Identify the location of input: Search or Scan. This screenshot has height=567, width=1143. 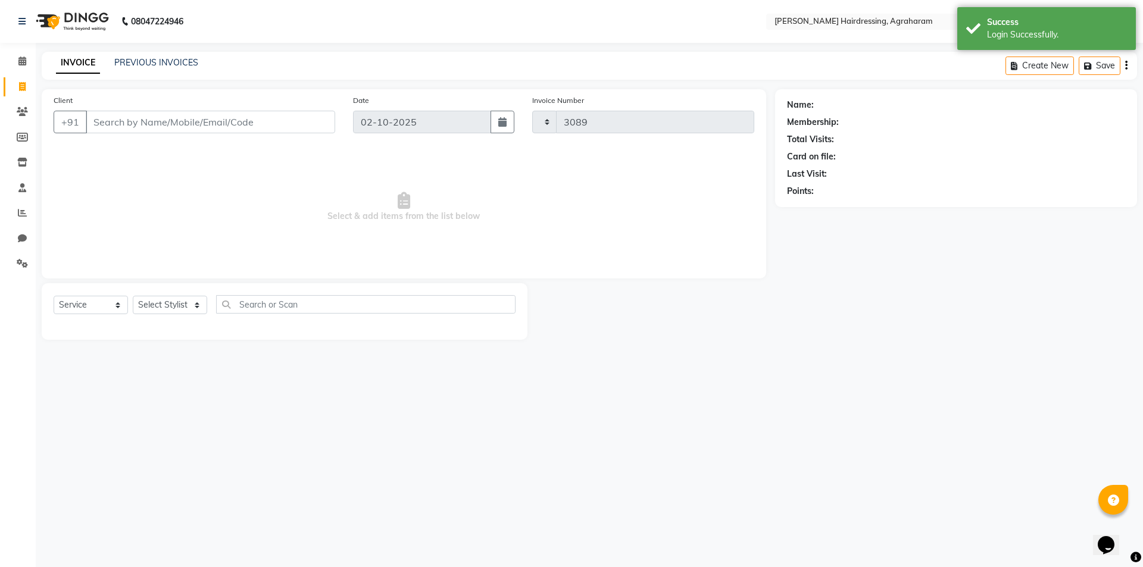
(366, 304).